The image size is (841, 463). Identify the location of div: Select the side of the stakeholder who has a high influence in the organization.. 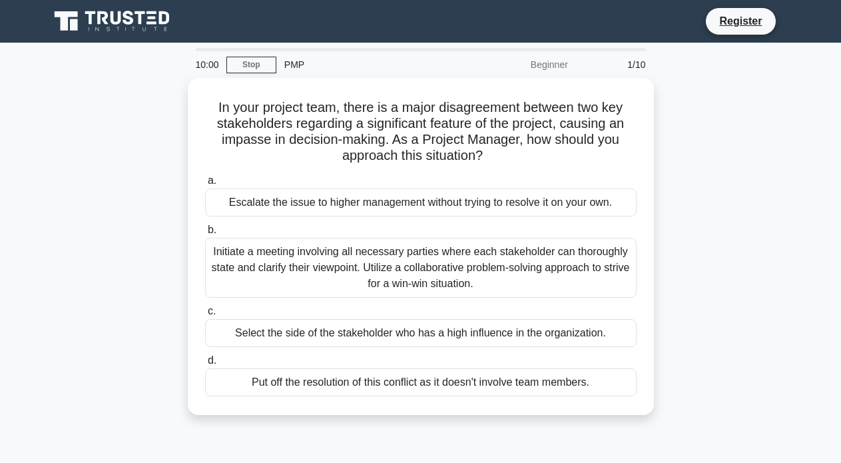
(421, 333).